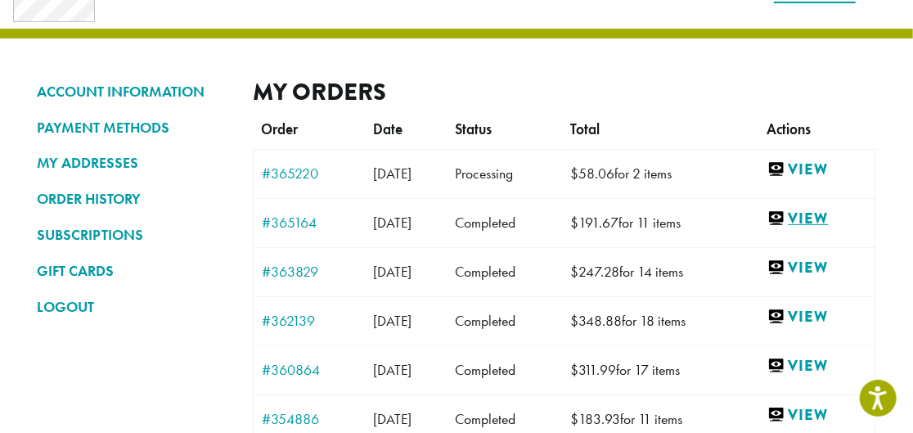 The width and height of the screenshot is (913, 433). What do you see at coordinates (585, 129) in the screenshot?
I see `span: Total` at bounding box center [585, 129].